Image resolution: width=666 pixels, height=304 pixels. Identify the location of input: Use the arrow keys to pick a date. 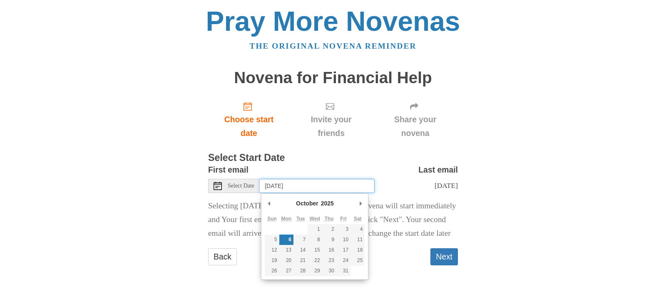
(317, 186).